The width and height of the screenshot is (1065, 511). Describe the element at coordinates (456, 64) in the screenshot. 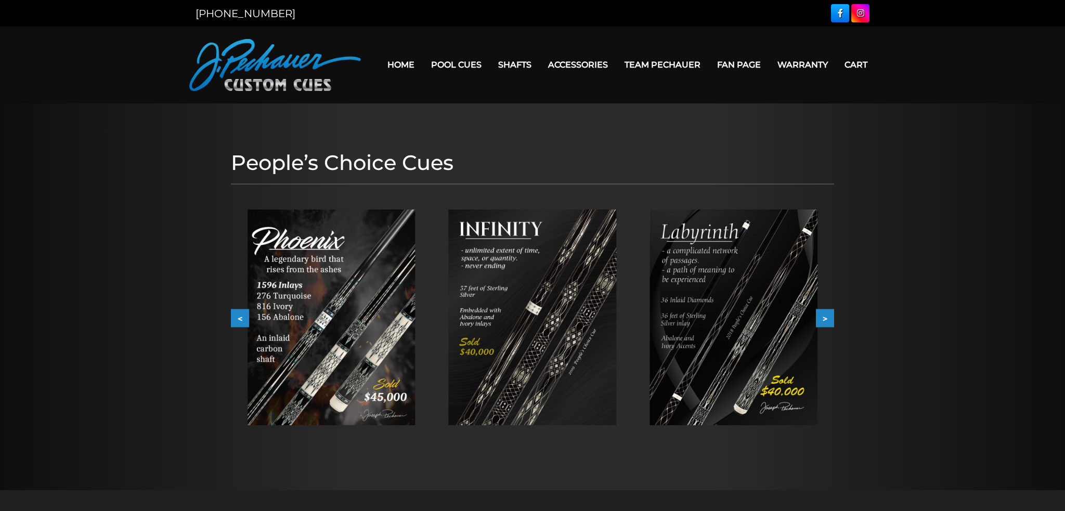

I see `a: Pool Cues` at that location.